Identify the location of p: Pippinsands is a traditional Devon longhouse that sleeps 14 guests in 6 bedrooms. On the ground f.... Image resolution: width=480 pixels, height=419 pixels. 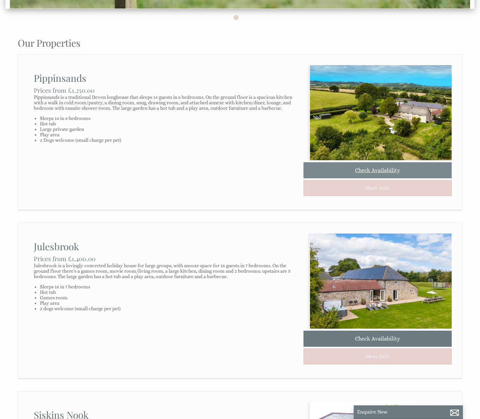
(166, 103).